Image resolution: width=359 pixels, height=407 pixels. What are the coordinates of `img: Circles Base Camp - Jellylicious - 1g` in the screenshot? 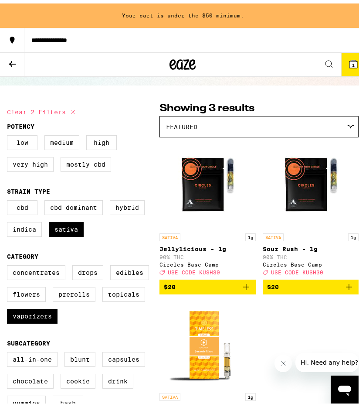 It's located at (208, 182).